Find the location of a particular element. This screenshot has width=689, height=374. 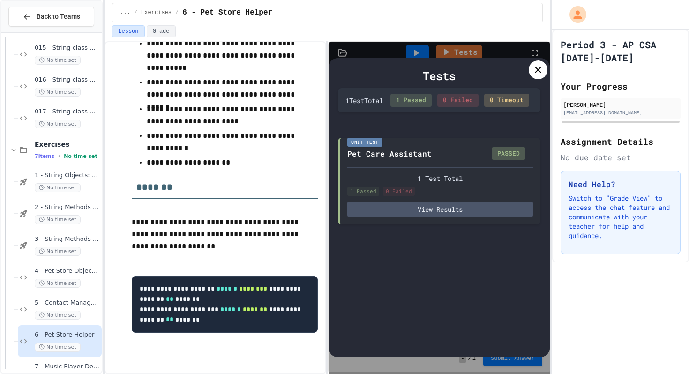

div: Pet Care Assistant is located at coordinates (389, 154).